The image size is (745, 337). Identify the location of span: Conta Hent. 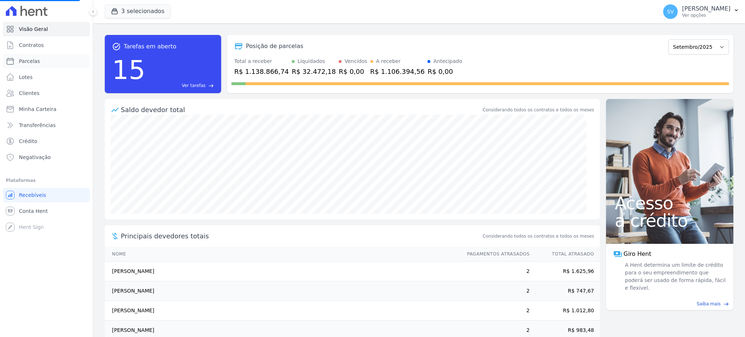
(33, 211).